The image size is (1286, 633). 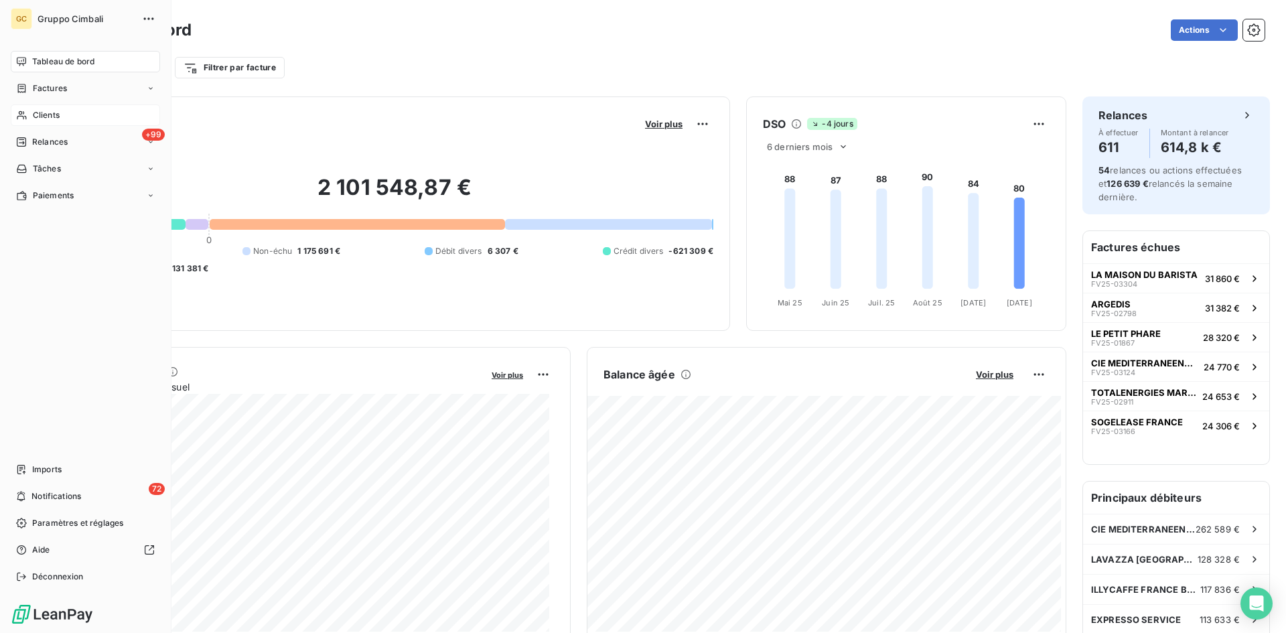 What do you see at coordinates (1217, 529) in the screenshot?
I see `span: 262 589 €` at bounding box center [1217, 529].